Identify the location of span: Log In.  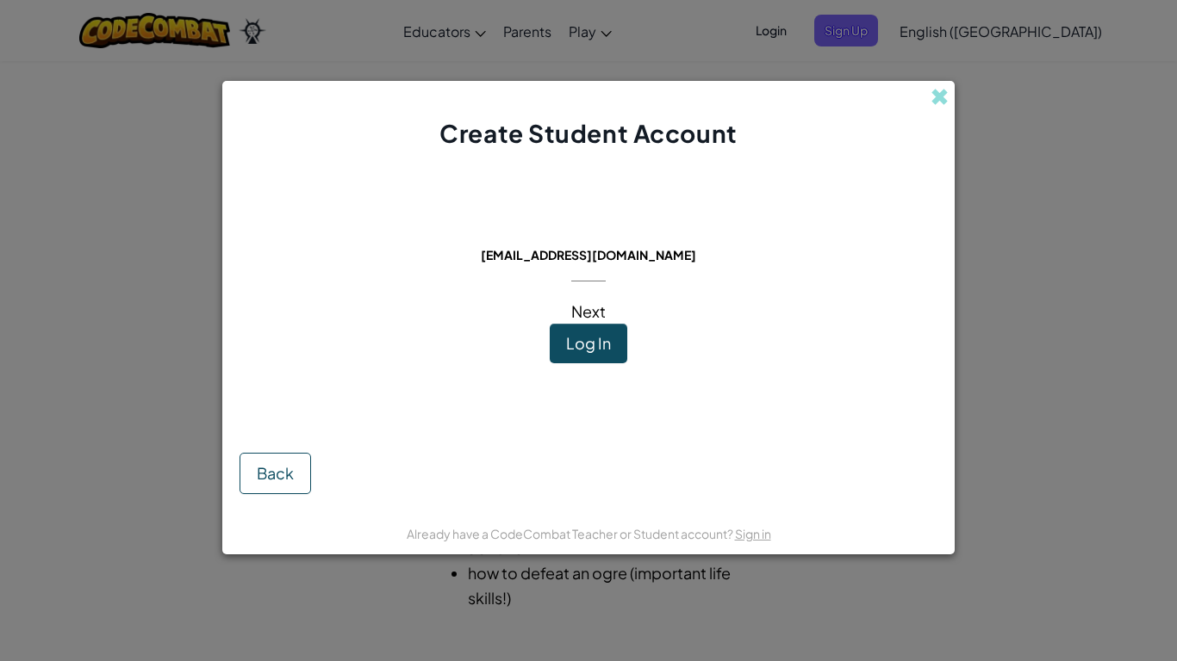
(588, 343).